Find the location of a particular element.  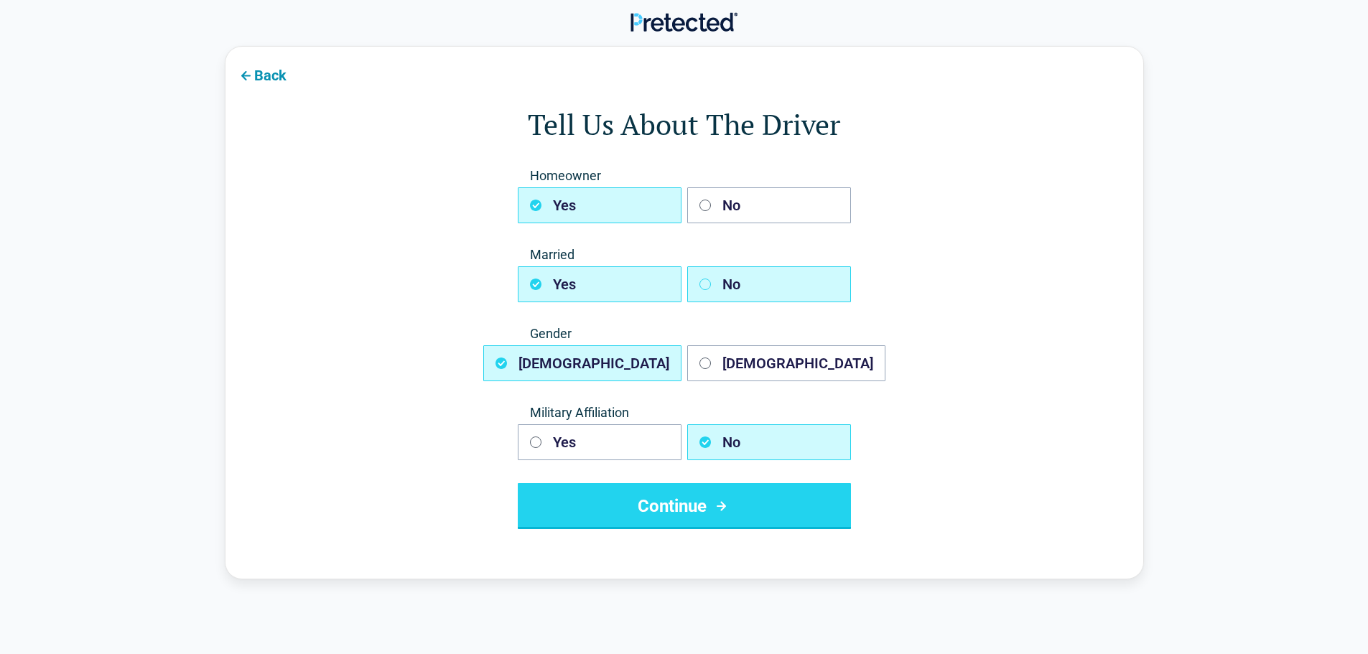

span: Gender is located at coordinates (684, 334).